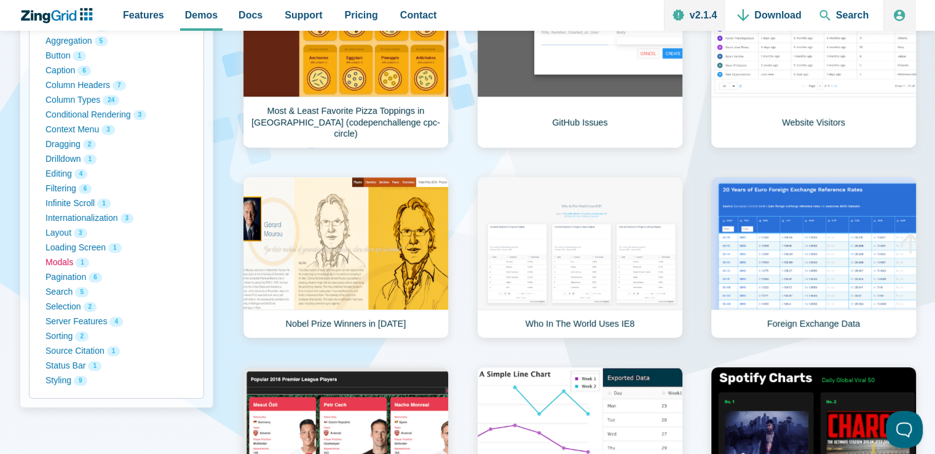 Image resolution: width=935 pixels, height=454 pixels. What do you see at coordinates (116, 292) in the screenshot?
I see `button: Search 5` at bounding box center [116, 292].